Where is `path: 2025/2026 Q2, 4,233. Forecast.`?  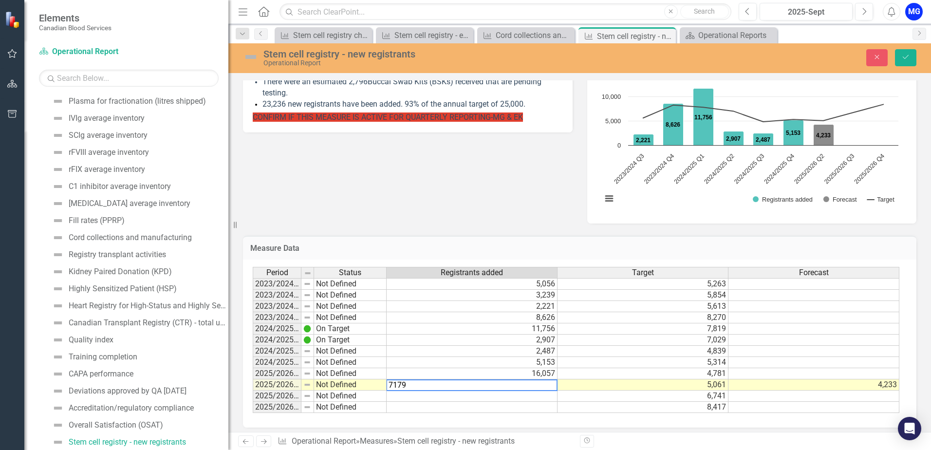 path: 2025/2026 Q2, 4,233. Forecast. is located at coordinates (824, 135).